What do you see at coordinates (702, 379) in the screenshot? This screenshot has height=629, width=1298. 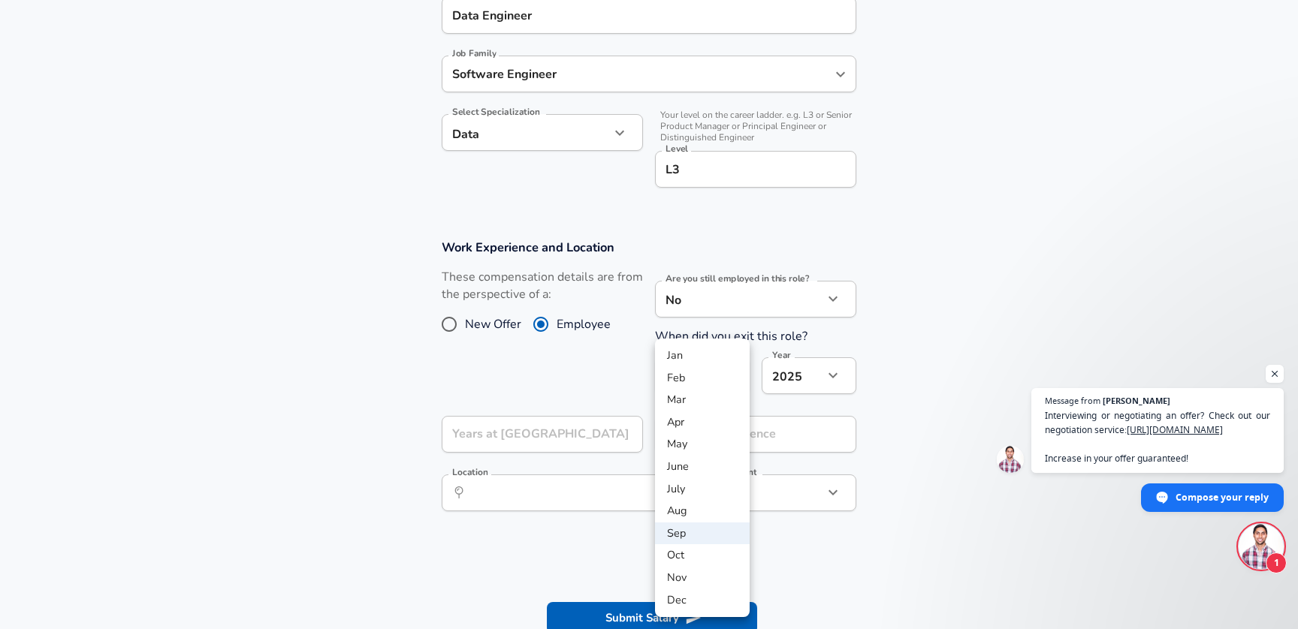 I see `li: Feb` at bounding box center [702, 379].